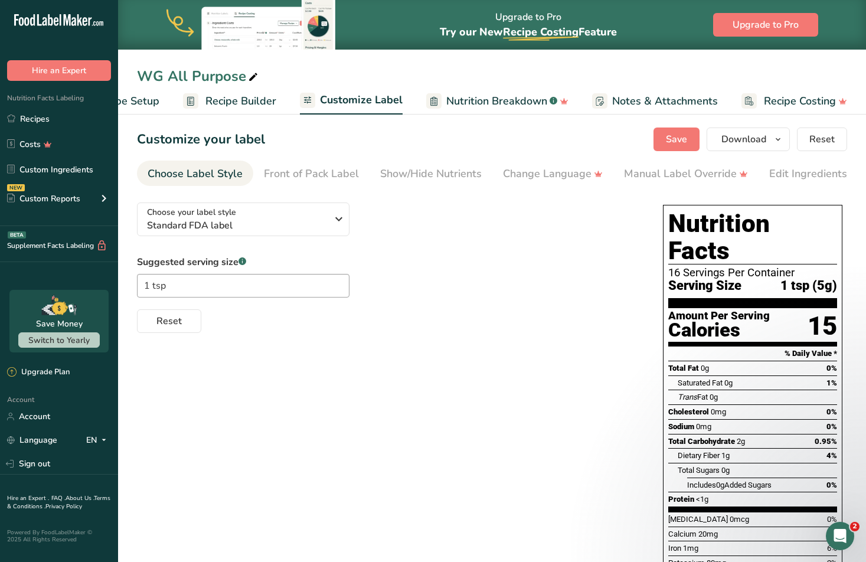 This screenshot has width=866, height=562. I want to click on a: Nutrition Breakdown, so click(497, 101).